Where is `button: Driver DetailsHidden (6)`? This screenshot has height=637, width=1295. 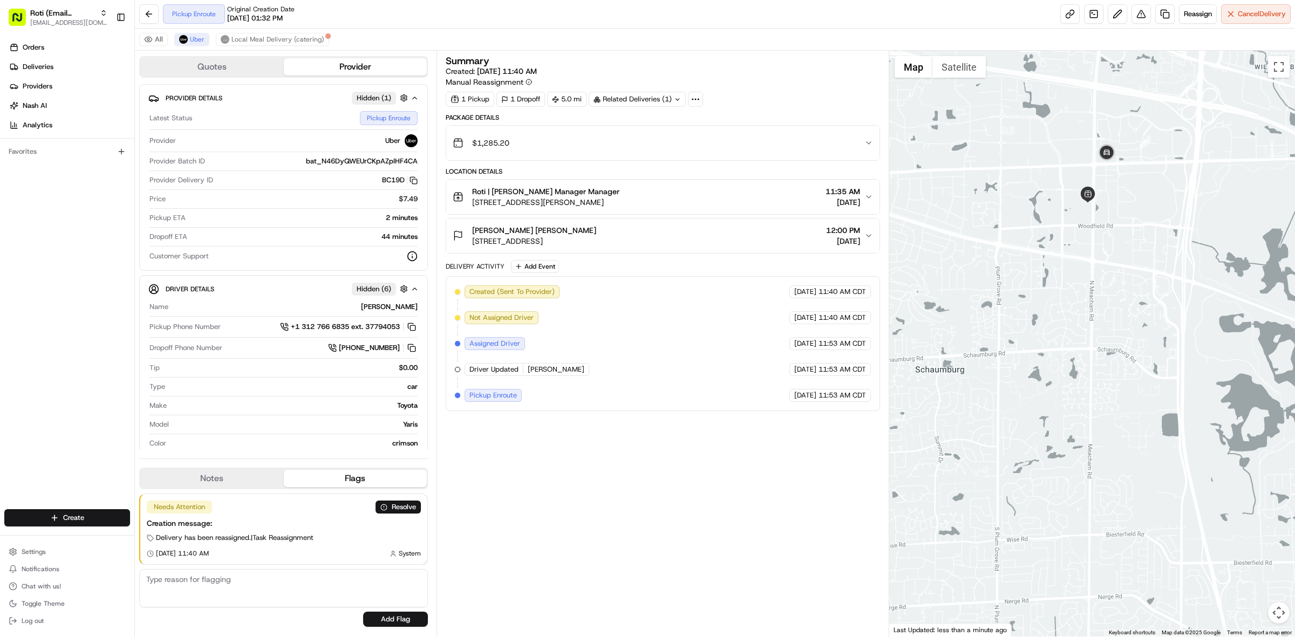 button: Driver DetailsHidden (6) is located at coordinates (283, 289).